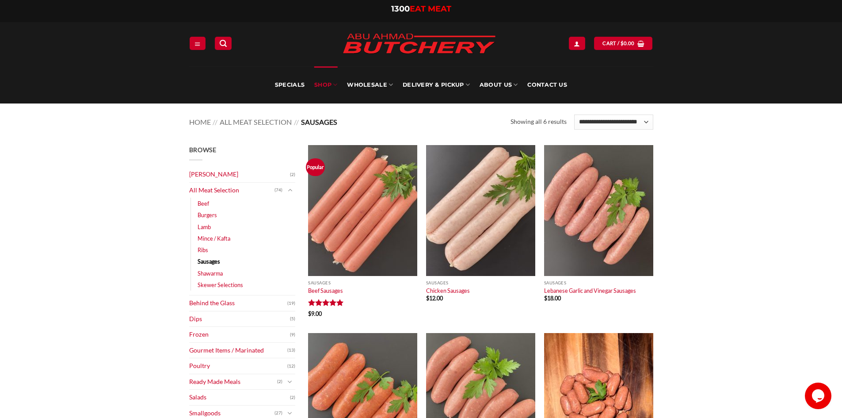  What do you see at coordinates (203, 250) in the screenshot?
I see `a: Ribs` at bounding box center [203, 250].